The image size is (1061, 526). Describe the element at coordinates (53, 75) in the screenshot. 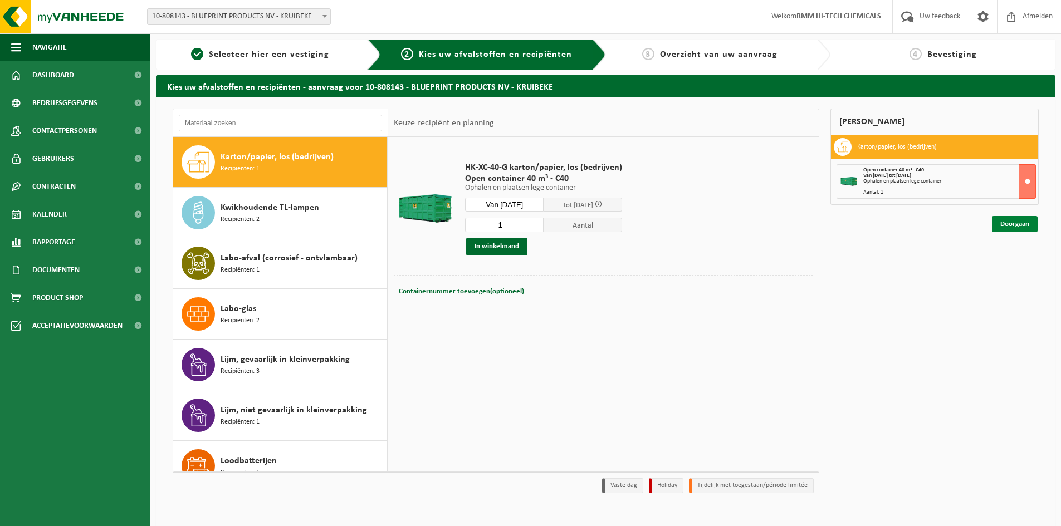

I see `span: Dashboard` at that location.